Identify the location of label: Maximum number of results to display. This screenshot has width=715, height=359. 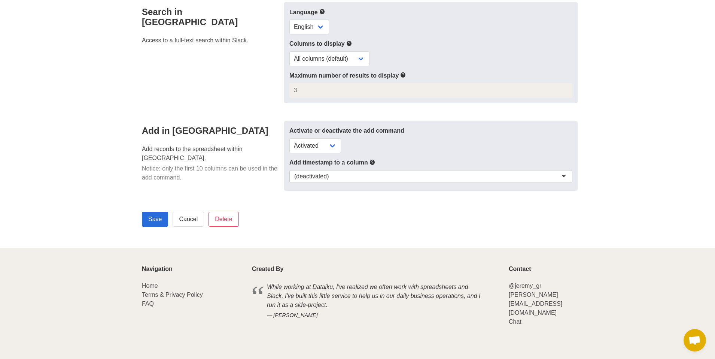
(431, 75).